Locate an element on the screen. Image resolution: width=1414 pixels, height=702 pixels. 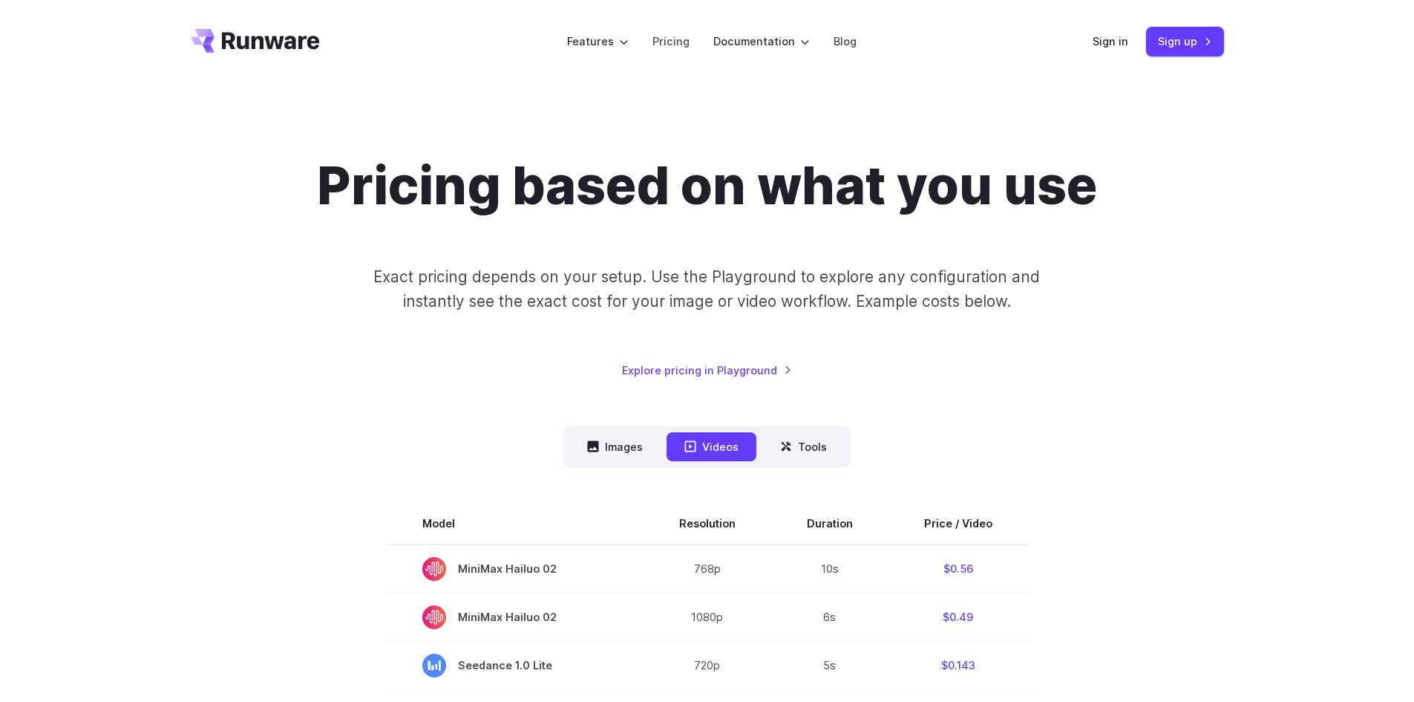
th: Resolution is located at coordinates (707, 523).